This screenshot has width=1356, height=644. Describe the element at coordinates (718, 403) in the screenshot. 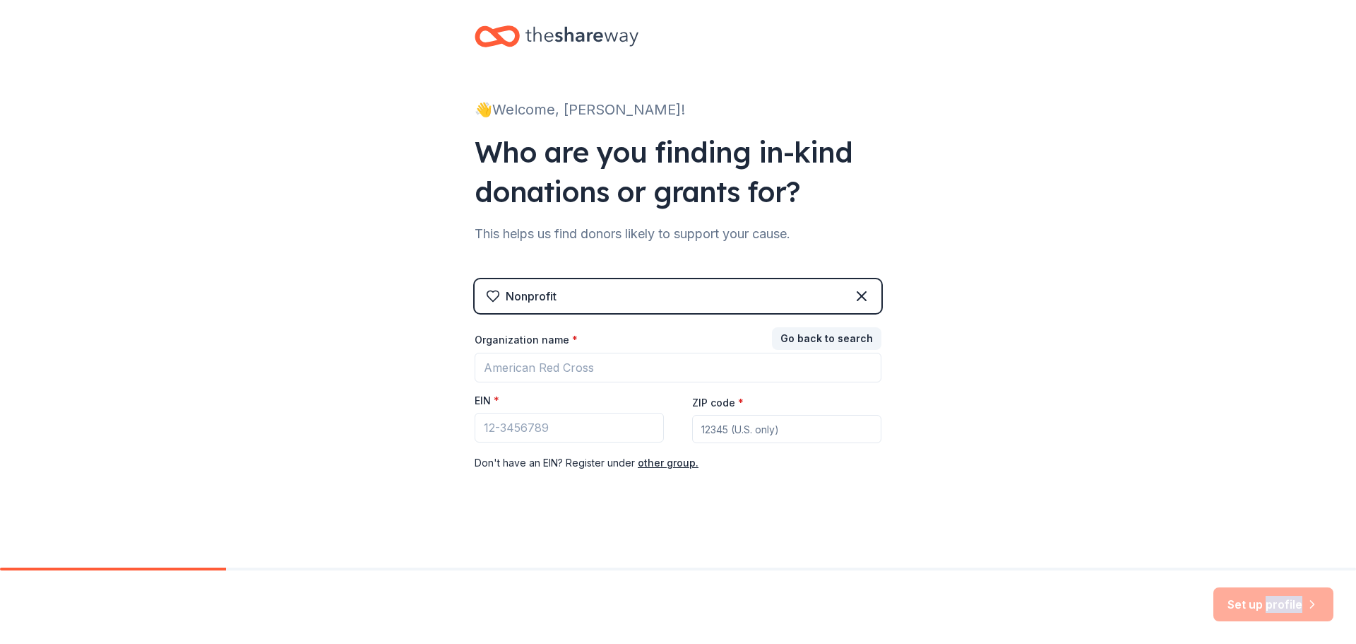

I see `label: ZIP code` at that location.